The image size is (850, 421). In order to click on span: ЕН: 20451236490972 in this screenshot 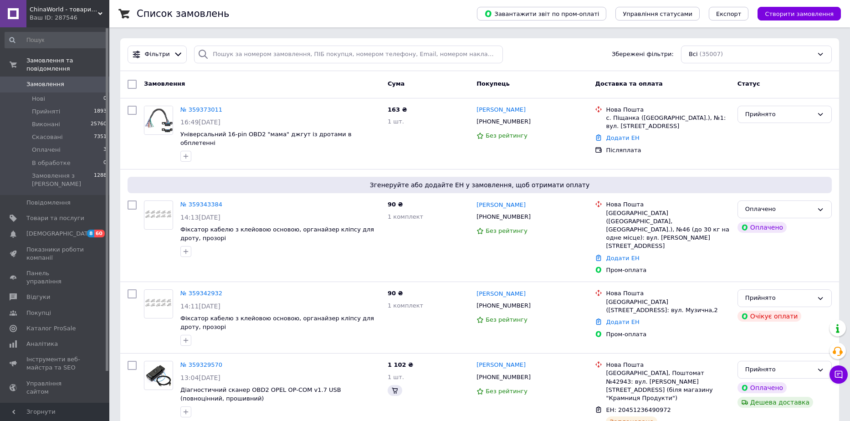, I will do `click(638, 410)`.